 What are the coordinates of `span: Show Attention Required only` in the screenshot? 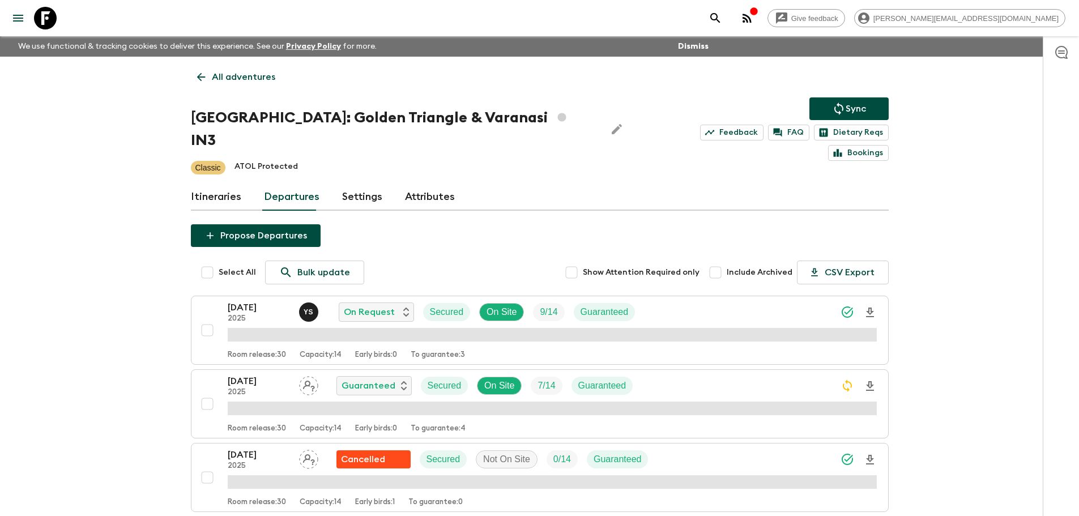 It's located at (641, 272).